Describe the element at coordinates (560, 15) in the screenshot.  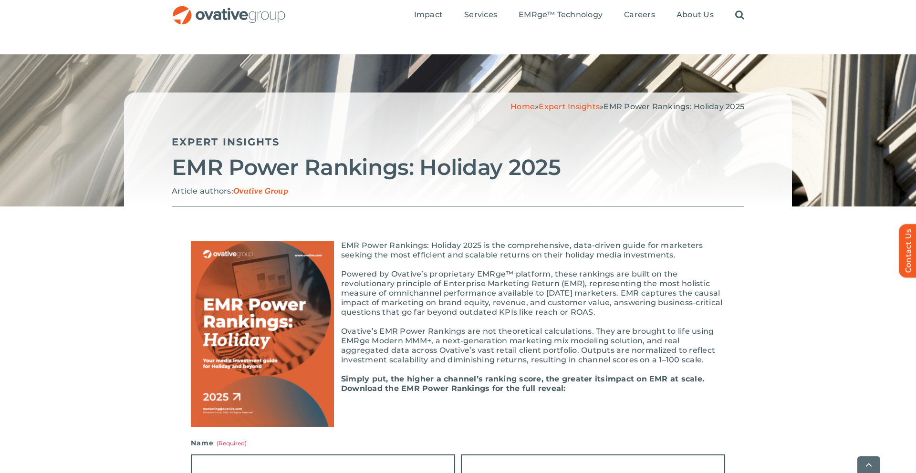
I see `span: EMRge™ Technology` at that location.